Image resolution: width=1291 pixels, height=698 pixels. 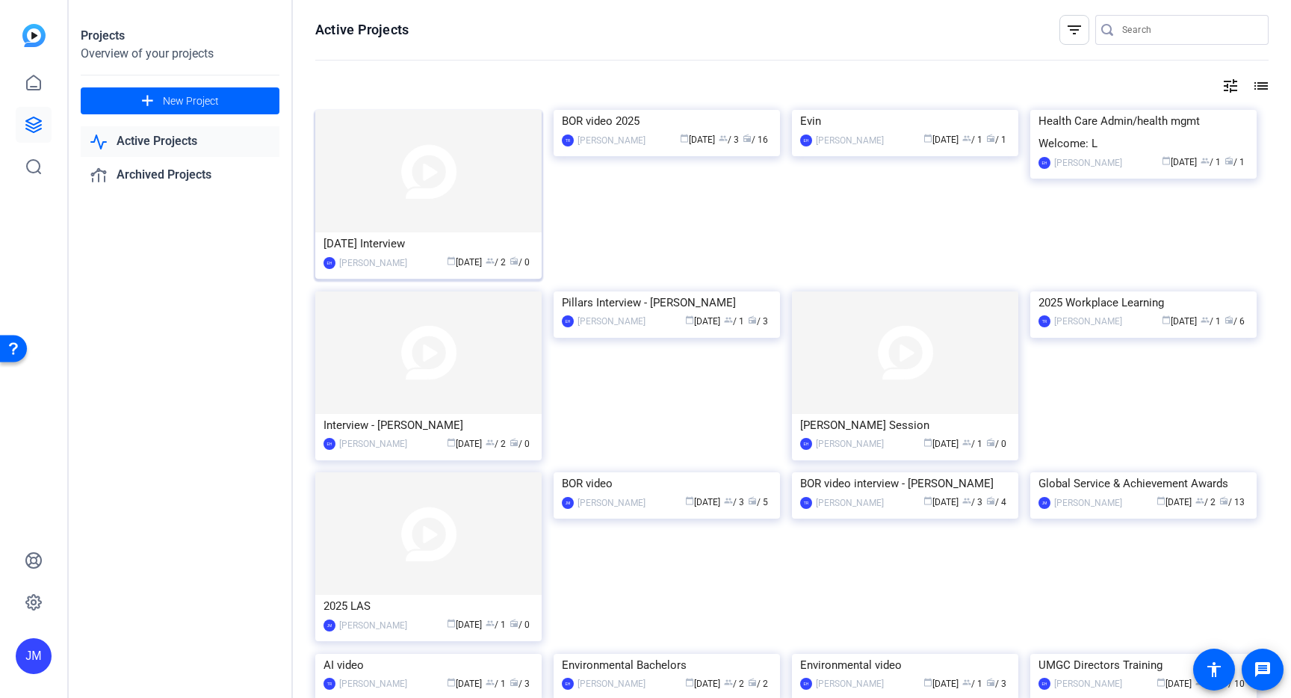 What do you see at coordinates (147, 101) in the screenshot?
I see `mat-icon: add` at bounding box center [147, 101].